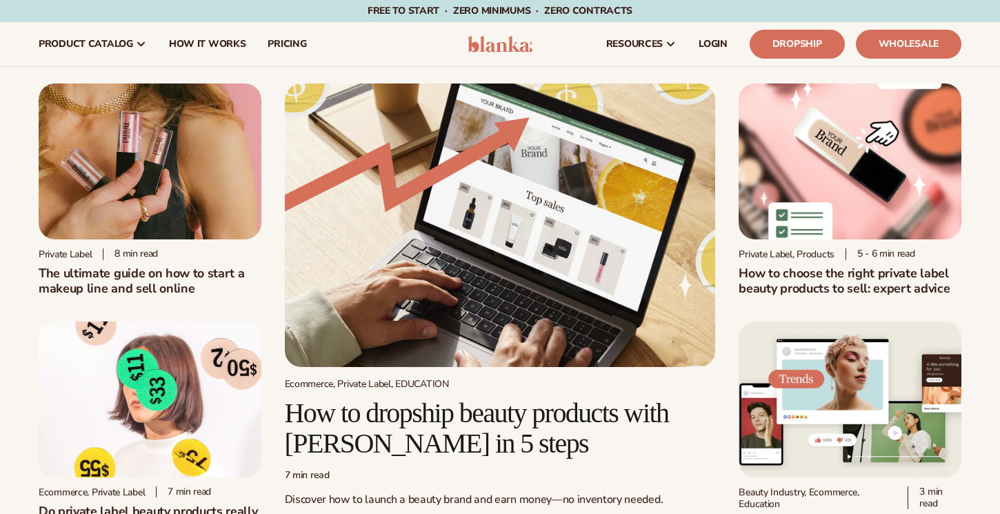  What do you see at coordinates (500, 499) in the screenshot?
I see `p: Discover how to launch a beauty brand and earn money—no inventory needed.` at bounding box center [500, 499].